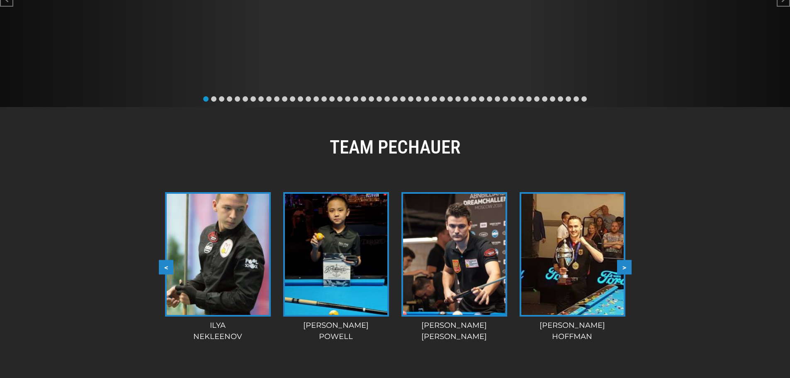  What do you see at coordinates (217, 267) in the screenshot?
I see `a: IlyaNekleenov` at bounding box center [217, 267].